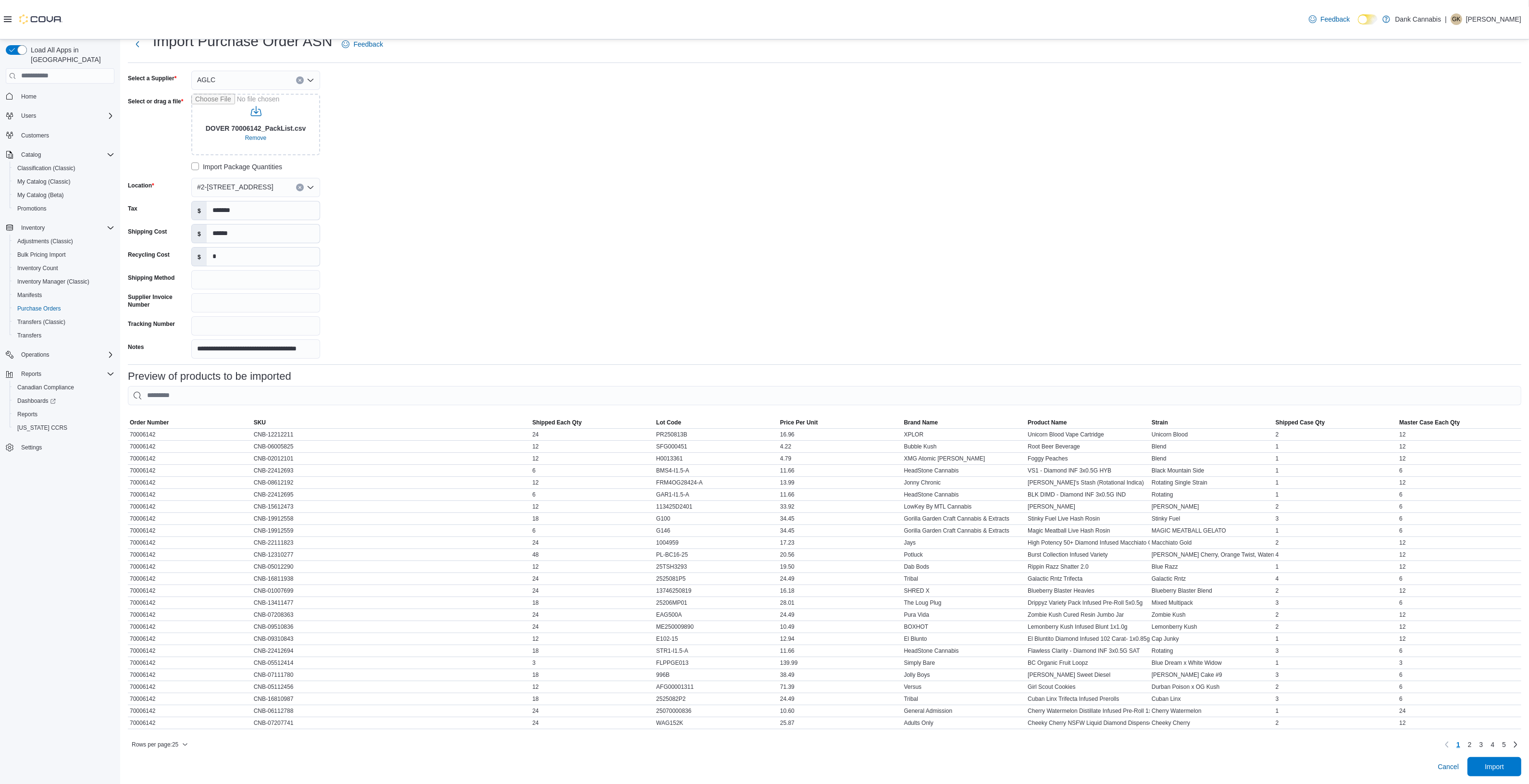  I want to click on a: Page 3 of 5, so click(1481, 744).